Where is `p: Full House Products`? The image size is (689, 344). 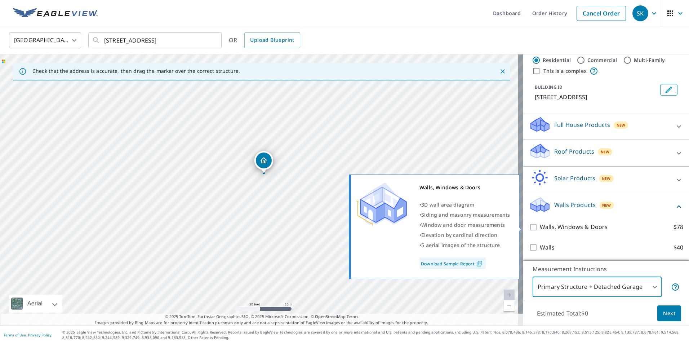
p: Full House Products is located at coordinates (582, 125).